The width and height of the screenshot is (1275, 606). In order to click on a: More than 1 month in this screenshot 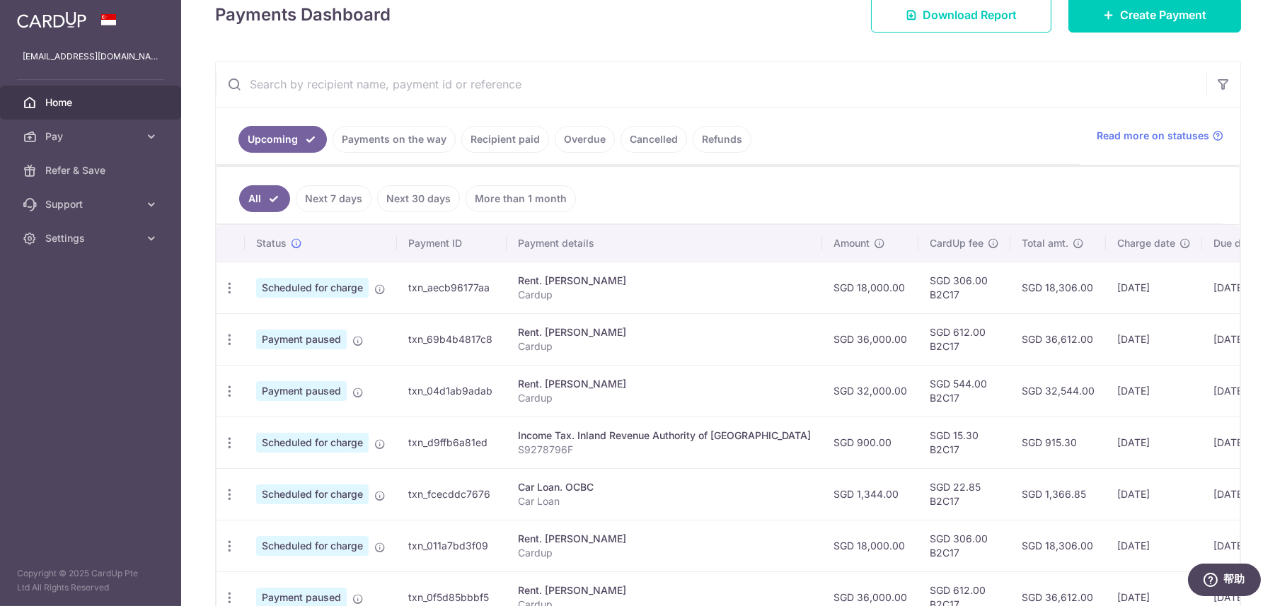, I will do `click(521, 199)`.